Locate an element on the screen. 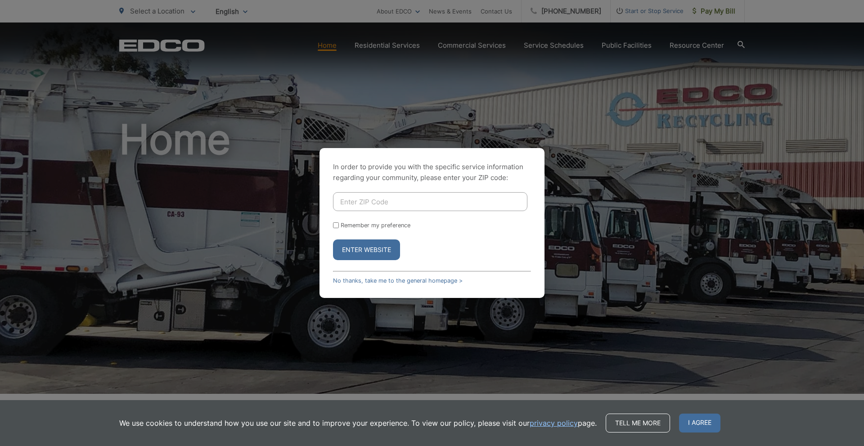 The height and width of the screenshot is (446, 864). p: In order to provide you with the specific service information regarding your community, please en... is located at coordinates (432, 172).